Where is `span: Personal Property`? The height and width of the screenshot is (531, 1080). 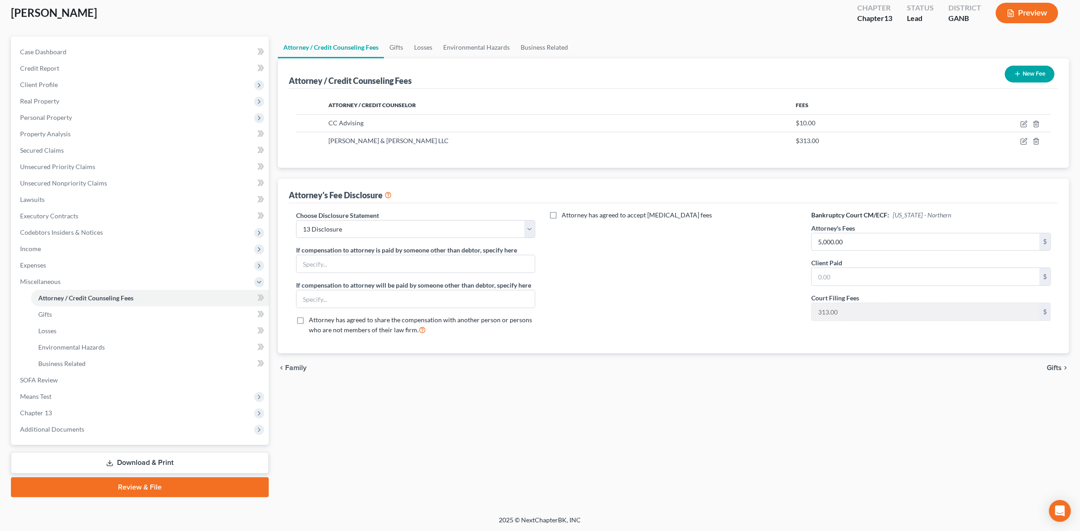
span: Personal Property is located at coordinates (46, 117).